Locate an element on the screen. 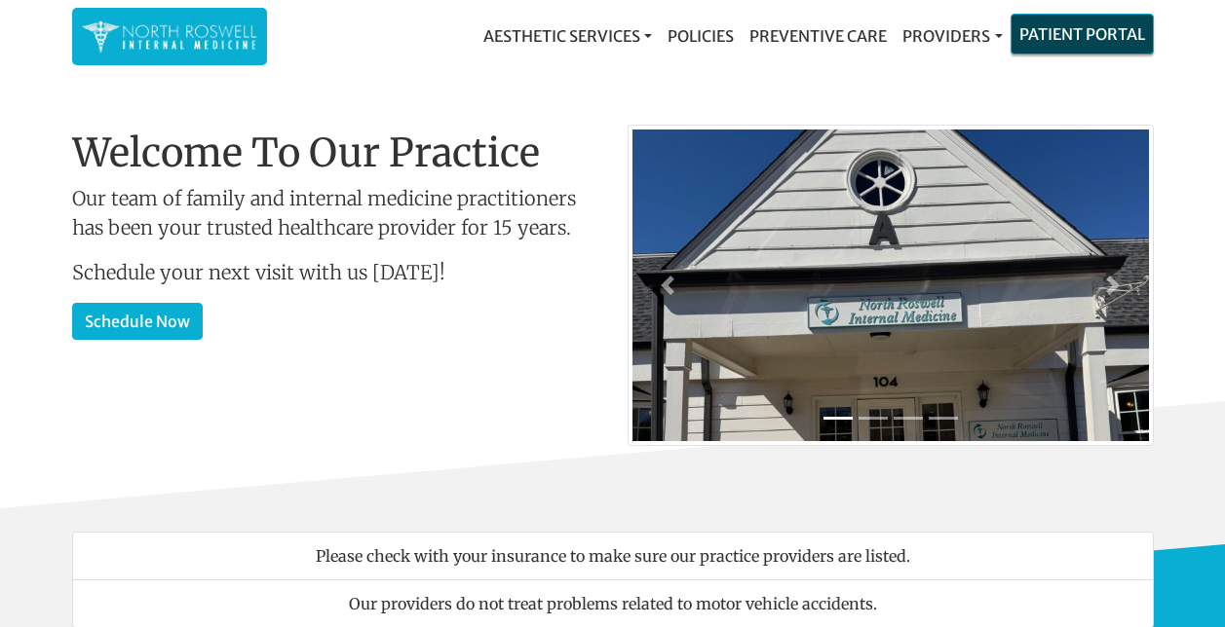  a: Schedule Now is located at coordinates (137, 321).